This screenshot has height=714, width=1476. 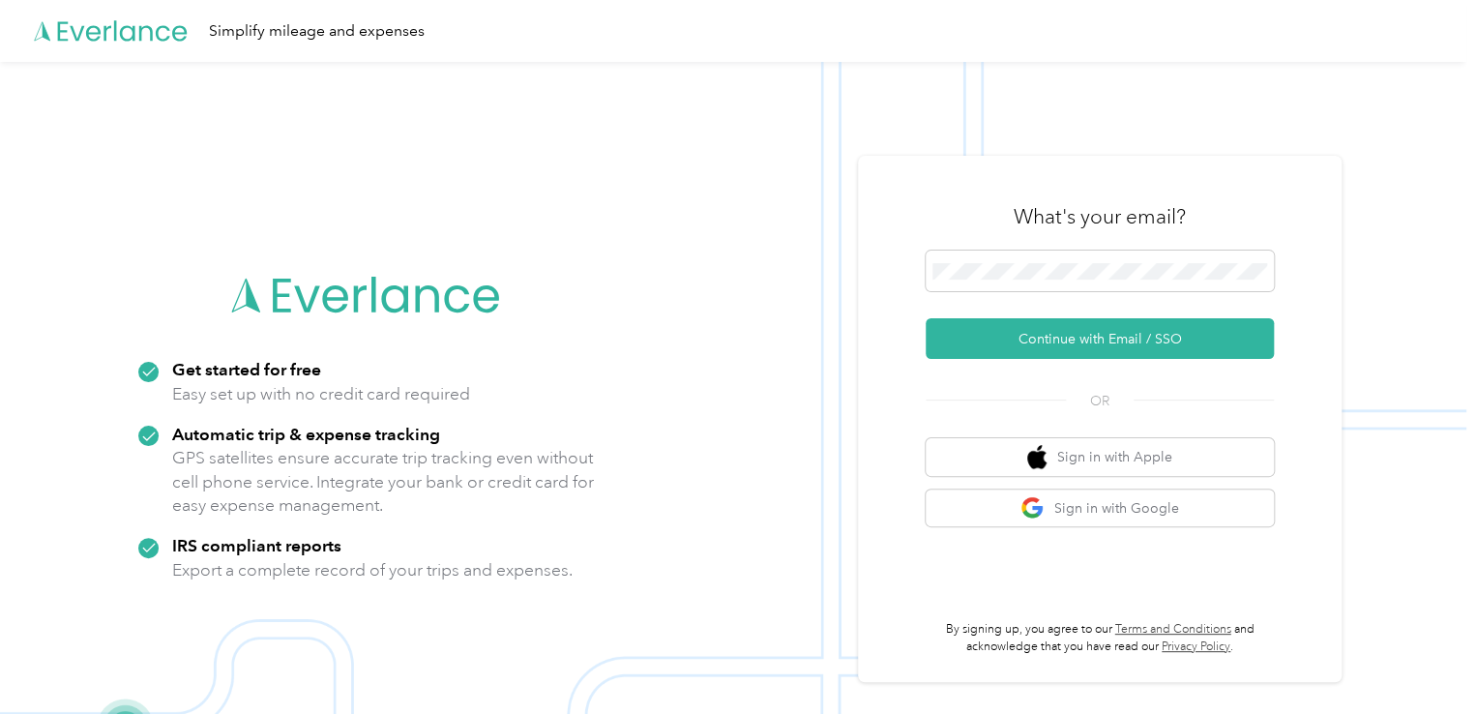 I want to click on strong: Automatic trip & expense tracking, so click(x=306, y=433).